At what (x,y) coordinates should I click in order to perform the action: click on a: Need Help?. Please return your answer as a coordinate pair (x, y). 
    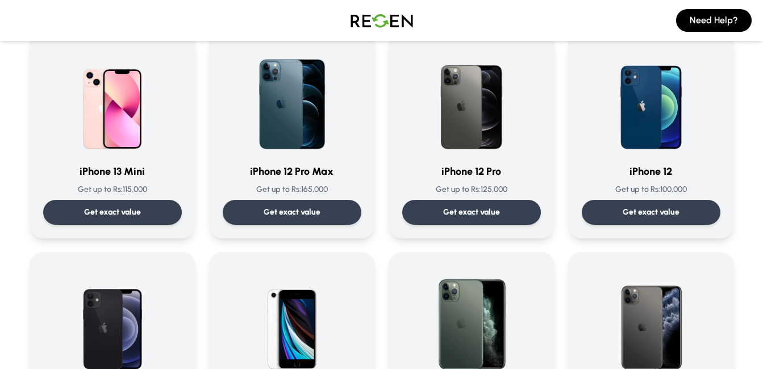
    Looking at the image, I should click on (714, 20).